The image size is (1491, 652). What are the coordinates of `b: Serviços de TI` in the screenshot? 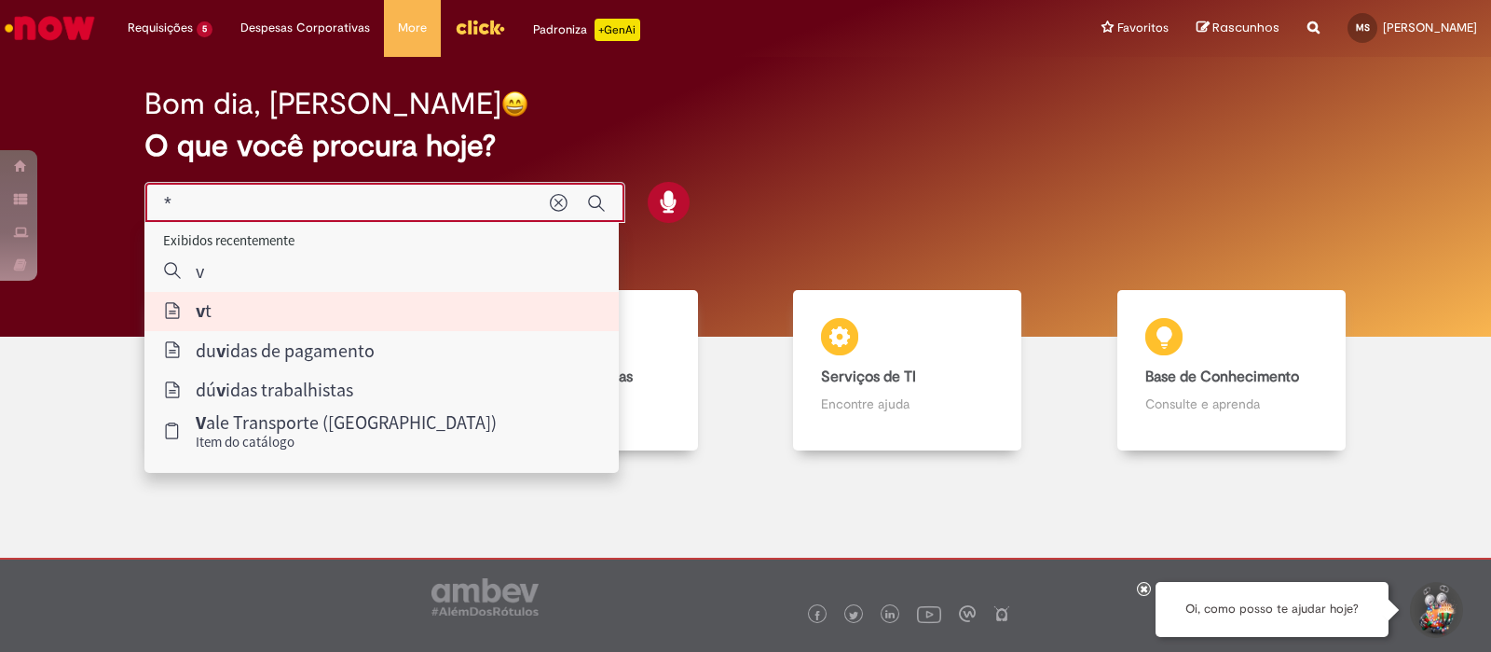 It's located at (869, 377).